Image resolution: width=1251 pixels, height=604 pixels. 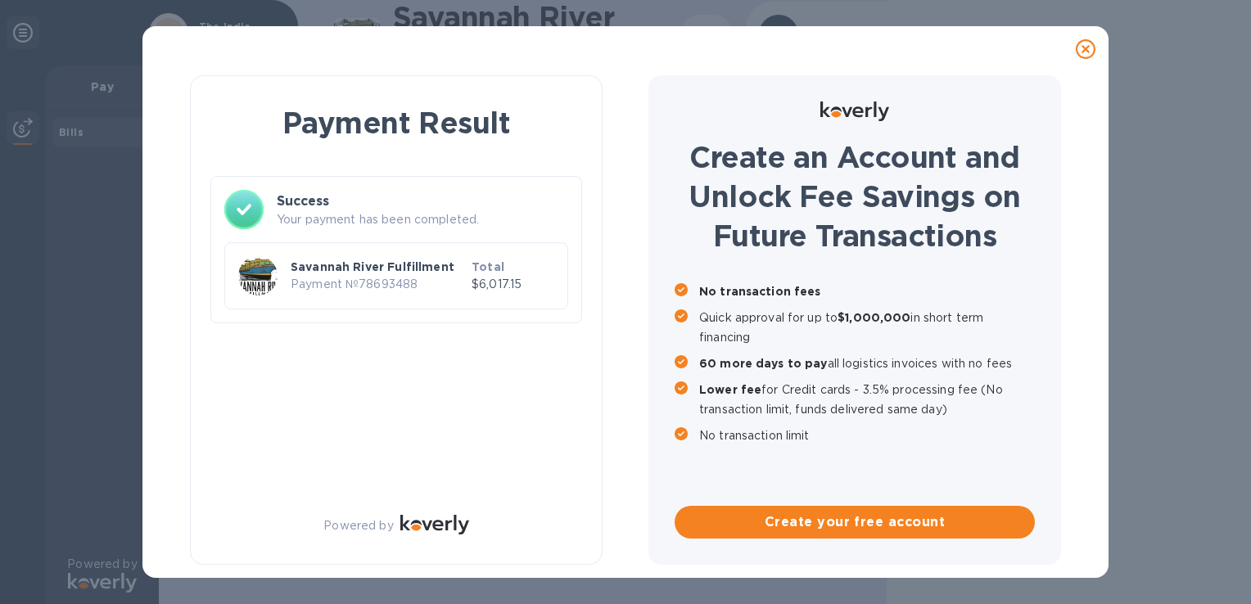 What do you see at coordinates (867, 436) in the screenshot?
I see `p: No transaction limit` at bounding box center [867, 436].